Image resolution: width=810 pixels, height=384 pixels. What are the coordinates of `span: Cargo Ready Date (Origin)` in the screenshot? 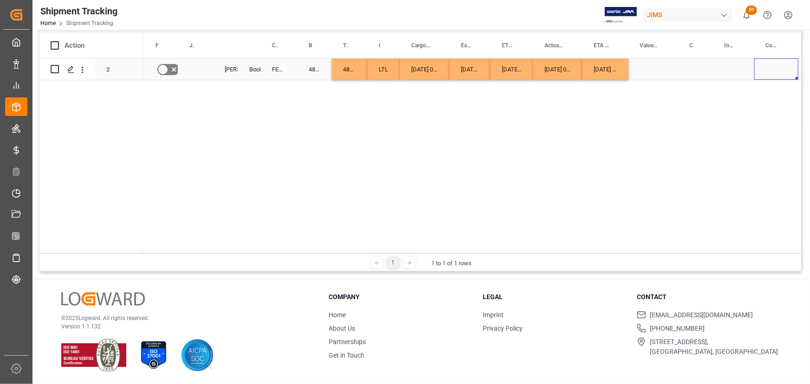 It's located at (421, 45).